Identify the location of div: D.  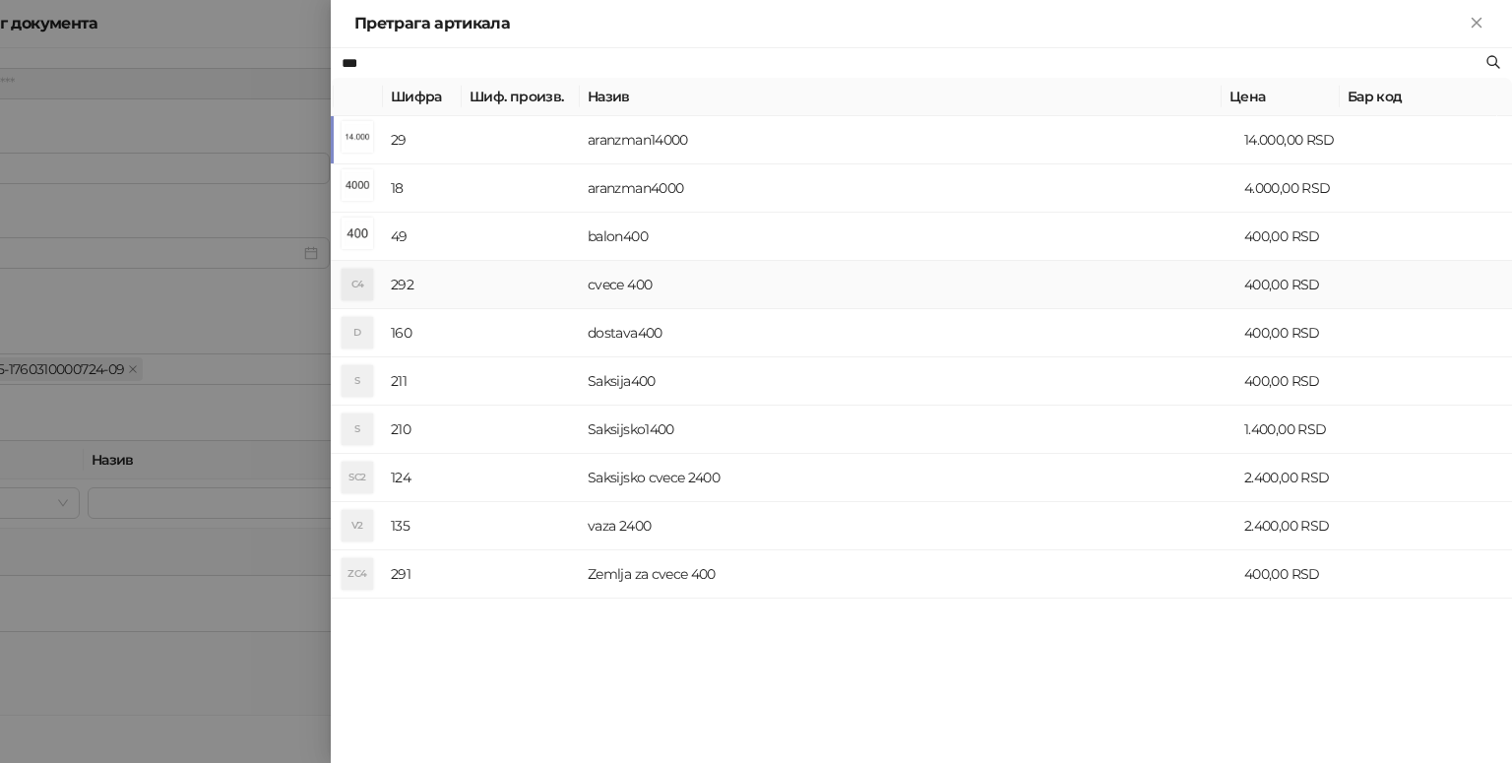
(357, 333).